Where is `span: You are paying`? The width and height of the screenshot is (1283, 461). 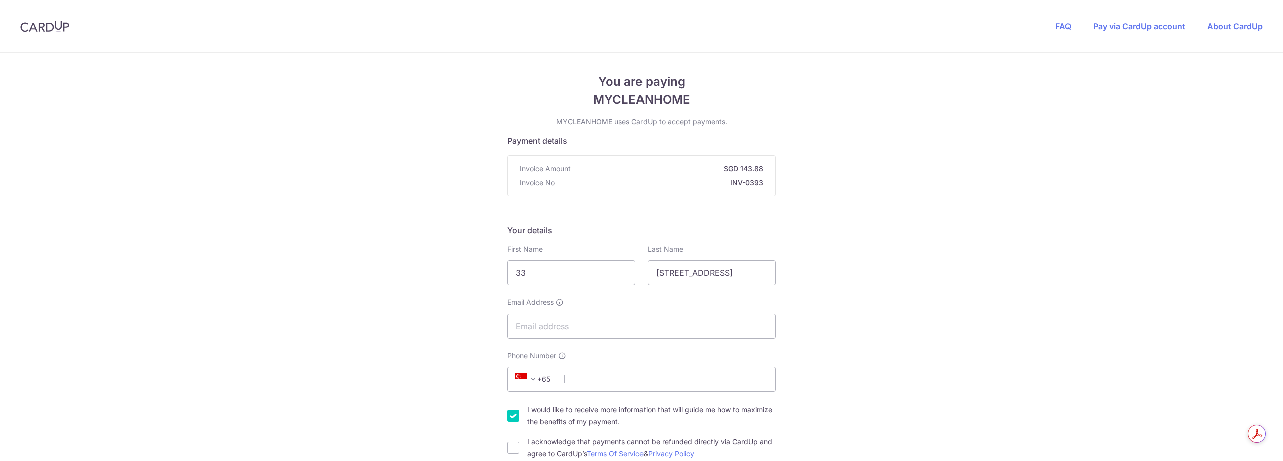
span: You are paying is located at coordinates (642, 82).